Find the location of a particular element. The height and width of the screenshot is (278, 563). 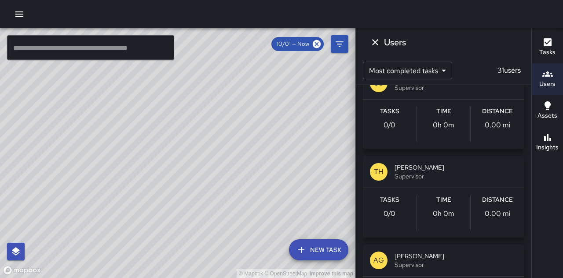

div: Most completed tasks is located at coordinates (408, 70).